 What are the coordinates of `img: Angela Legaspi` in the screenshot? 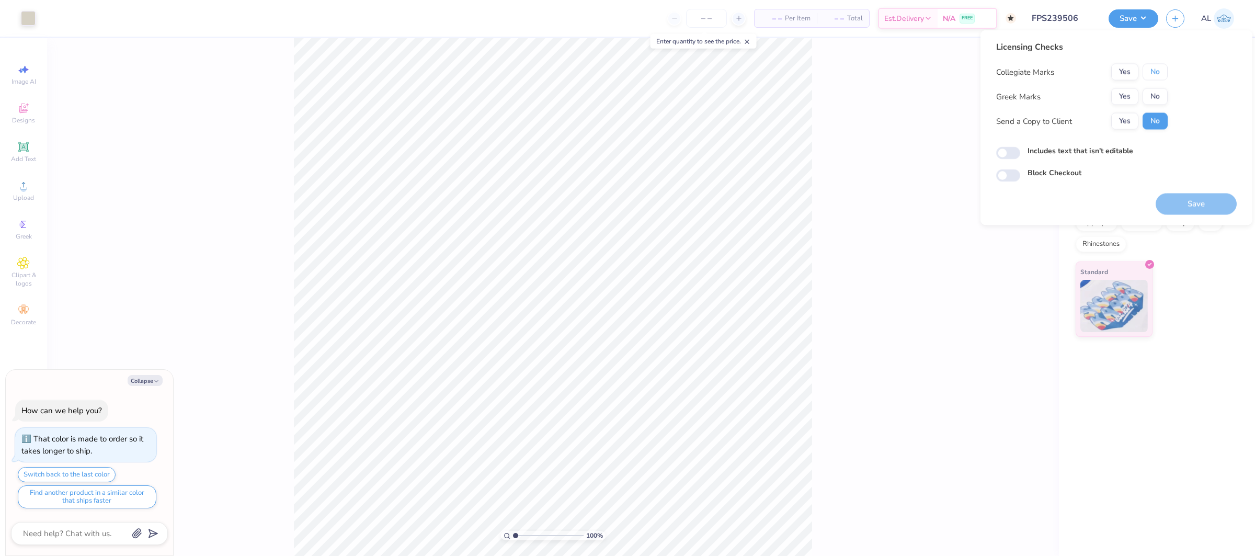 It's located at (1224, 18).